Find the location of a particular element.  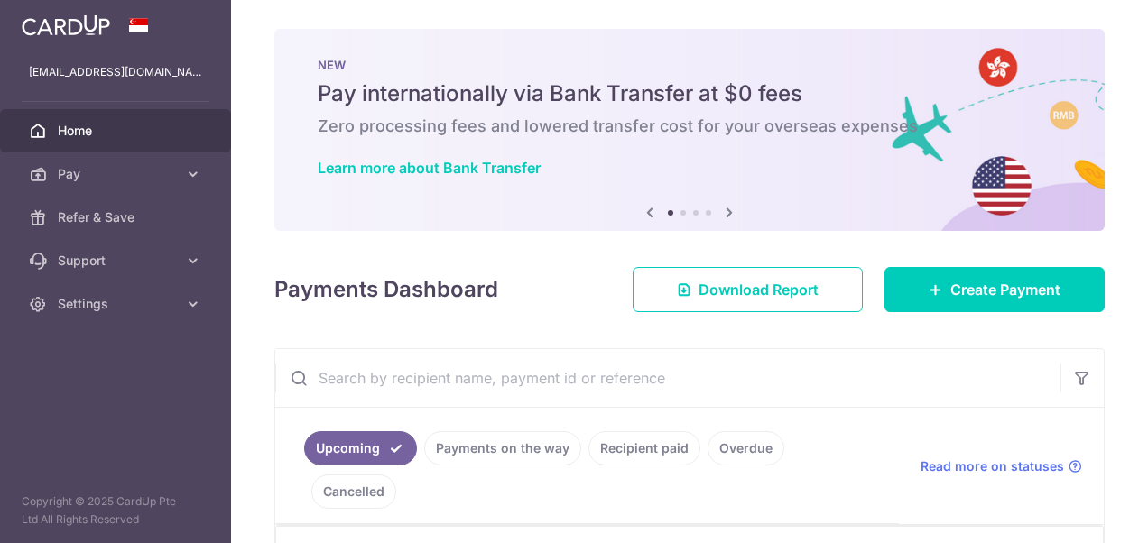

a: Download Report is located at coordinates (747, 290).